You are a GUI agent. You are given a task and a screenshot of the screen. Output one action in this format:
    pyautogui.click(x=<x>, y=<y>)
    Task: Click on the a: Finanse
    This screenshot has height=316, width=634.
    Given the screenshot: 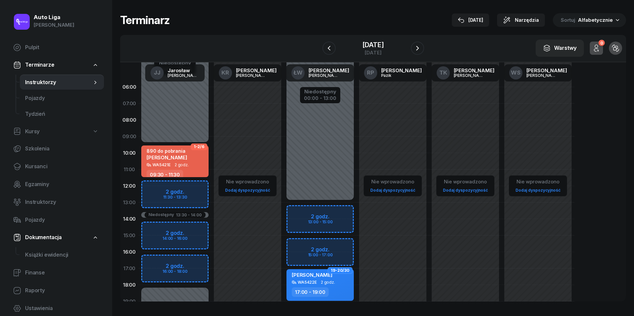 What is the action you would take?
    pyautogui.click(x=56, y=273)
    